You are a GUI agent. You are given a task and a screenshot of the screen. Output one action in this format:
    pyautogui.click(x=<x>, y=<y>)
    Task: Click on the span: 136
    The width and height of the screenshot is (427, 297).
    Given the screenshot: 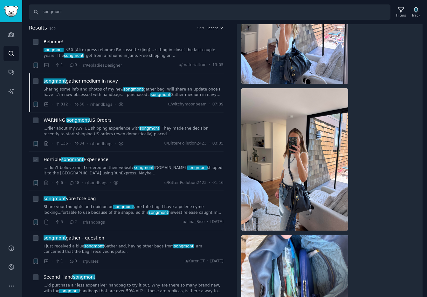 What is the action you would take?
    pyautogui.click(x=61, y=144)
    